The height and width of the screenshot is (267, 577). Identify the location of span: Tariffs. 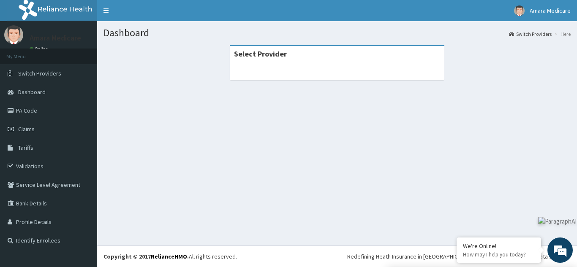
(26, 148).